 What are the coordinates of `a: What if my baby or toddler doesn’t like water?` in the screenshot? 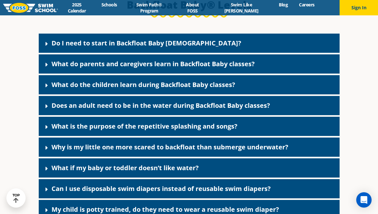 It's located at (125, 168).